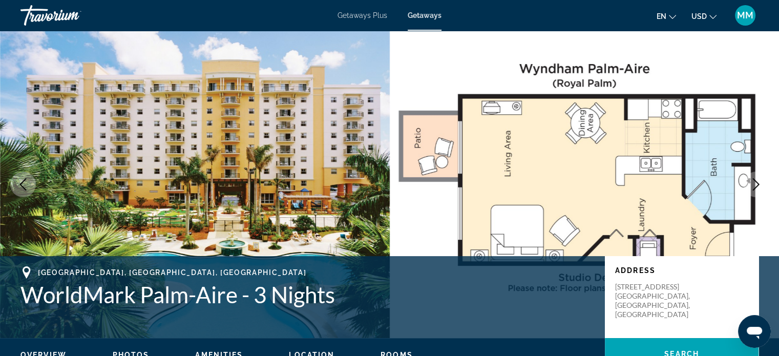 The width and height of the screenshot is (779, 356). What do you see at coordinates (424, 15) in the screenshot?
I see `span: Getaways` at bounding box center [424, 15].